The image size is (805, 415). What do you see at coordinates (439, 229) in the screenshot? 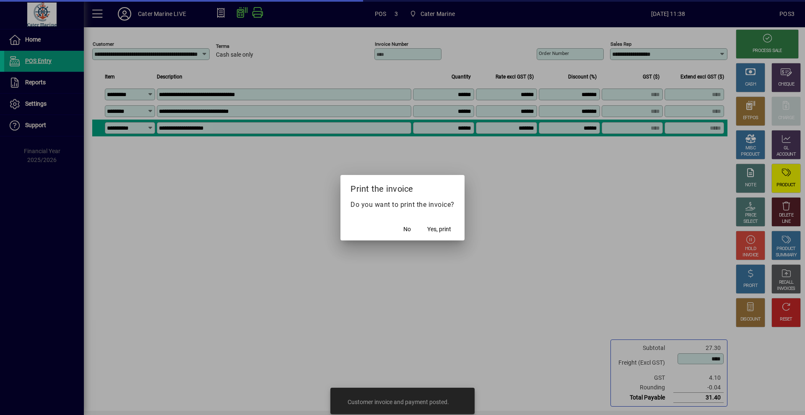
I see `span: Yes, print` at bounding box center [439, 229].